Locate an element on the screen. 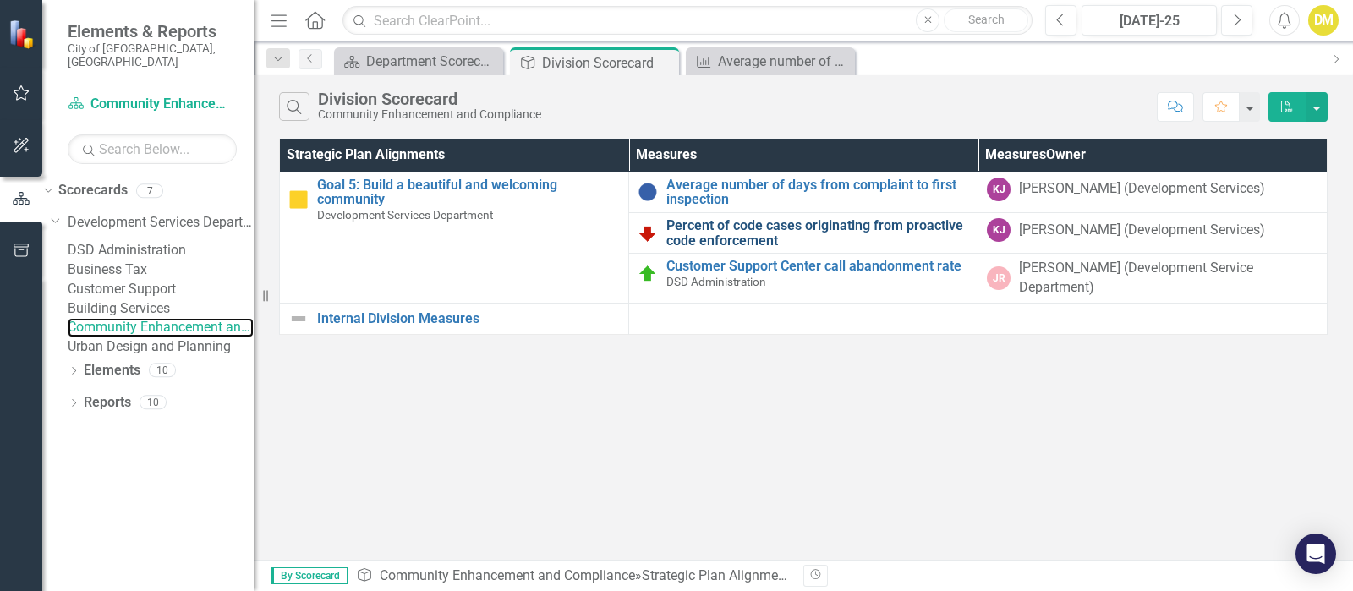 Image resolution: width=1353 pixels, height=591 pixels. img: Not Defined is located at coordinates (298, 319).